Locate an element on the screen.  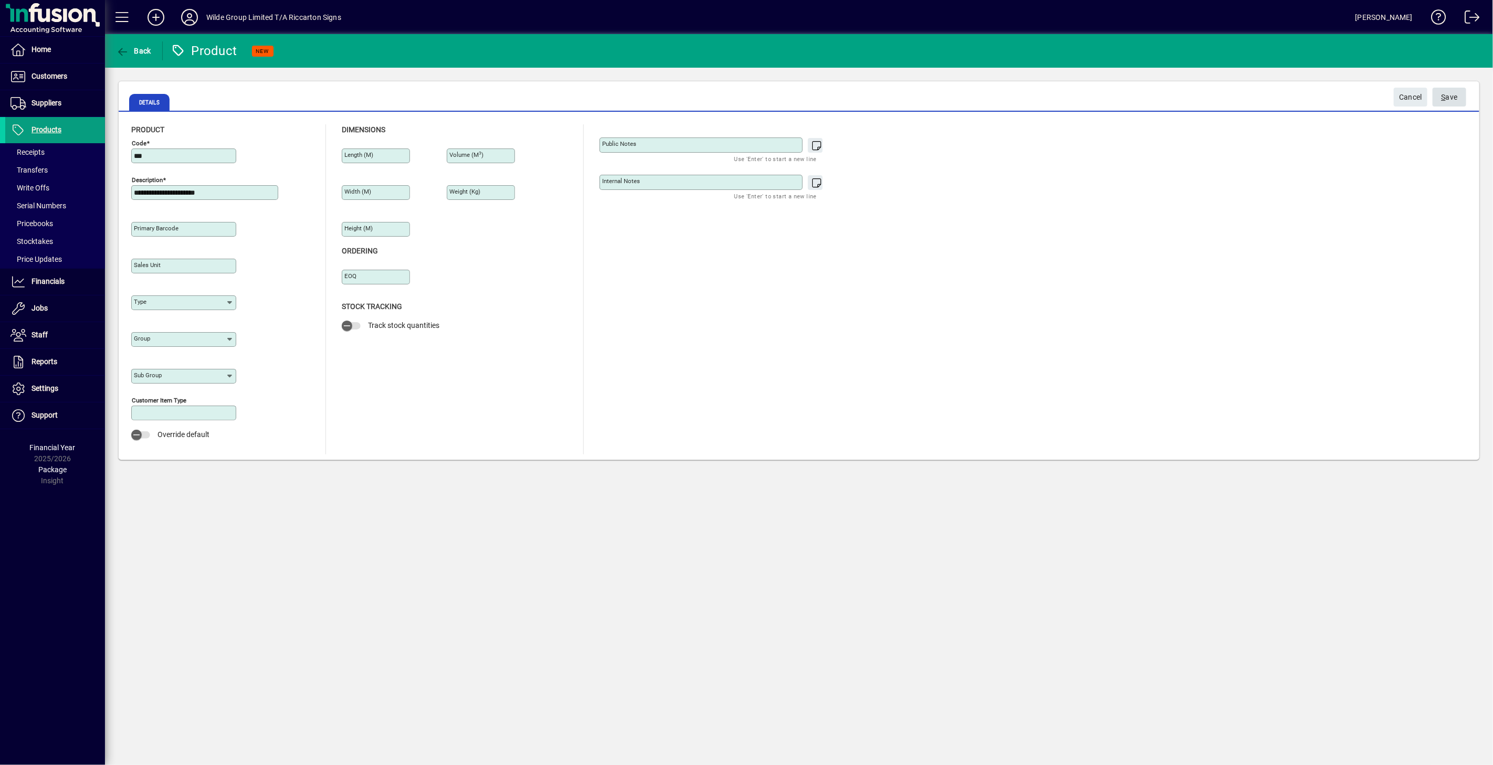
span: Ordering is located at coordinates (360, 251).